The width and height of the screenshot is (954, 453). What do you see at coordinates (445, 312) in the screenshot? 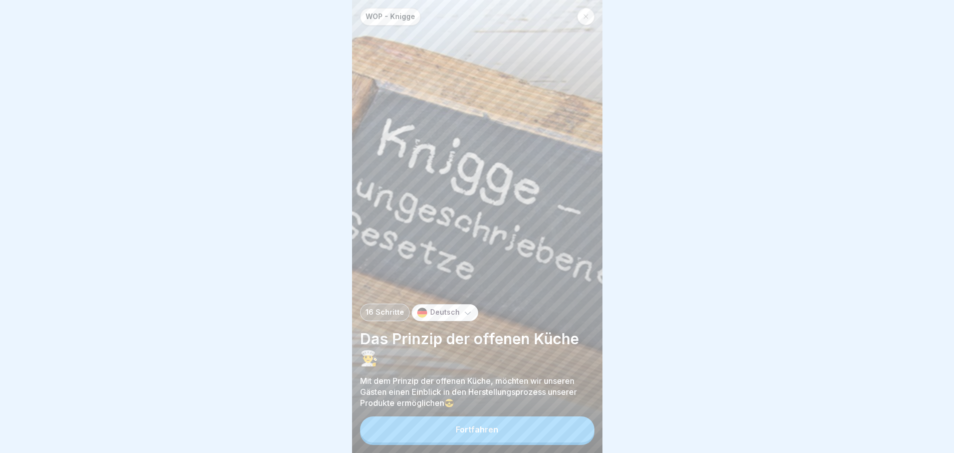
I see `p: Deutsch` at bounding box center [445, 312].